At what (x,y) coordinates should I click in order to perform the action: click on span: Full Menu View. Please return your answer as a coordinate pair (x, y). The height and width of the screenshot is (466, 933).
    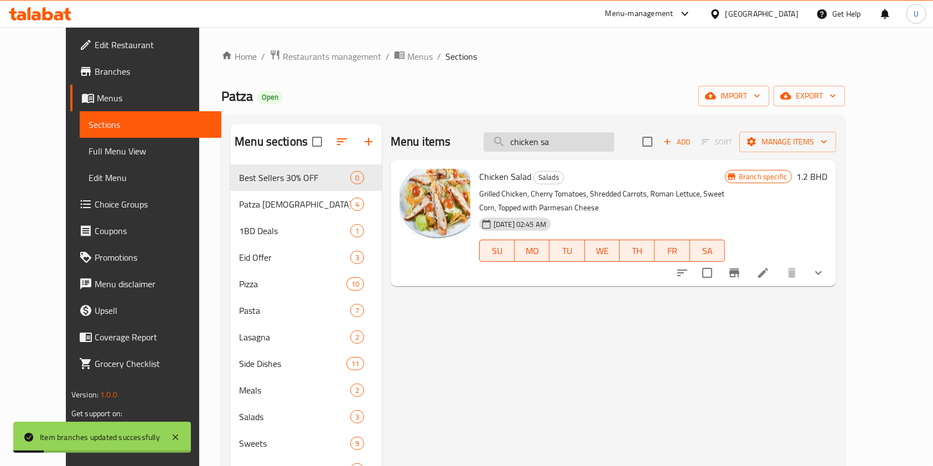
    Looking at the image, I should click on (151, 151).